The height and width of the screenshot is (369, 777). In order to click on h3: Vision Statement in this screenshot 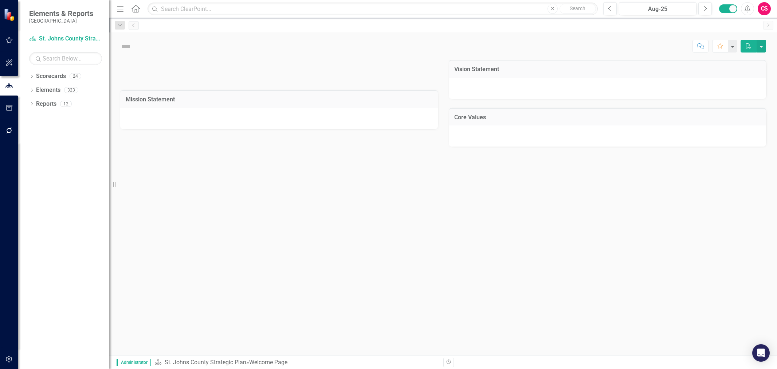, I will do `click(608, 69)`.